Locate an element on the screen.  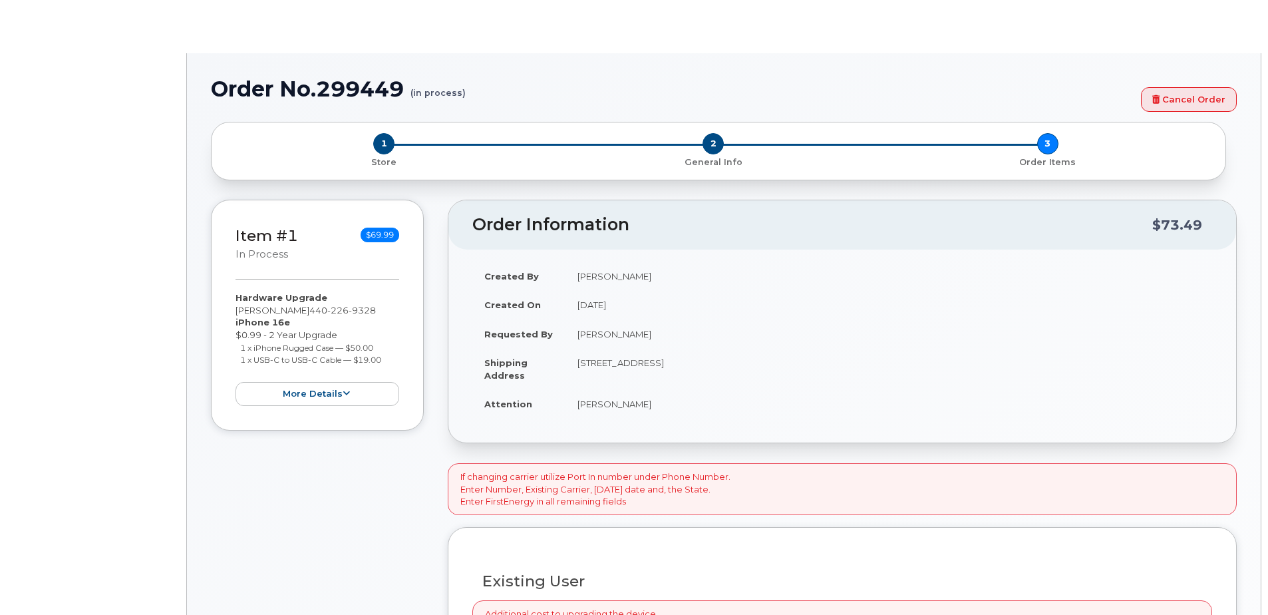
strong: Hardware Upgrade is located at coordinates (281, 297).